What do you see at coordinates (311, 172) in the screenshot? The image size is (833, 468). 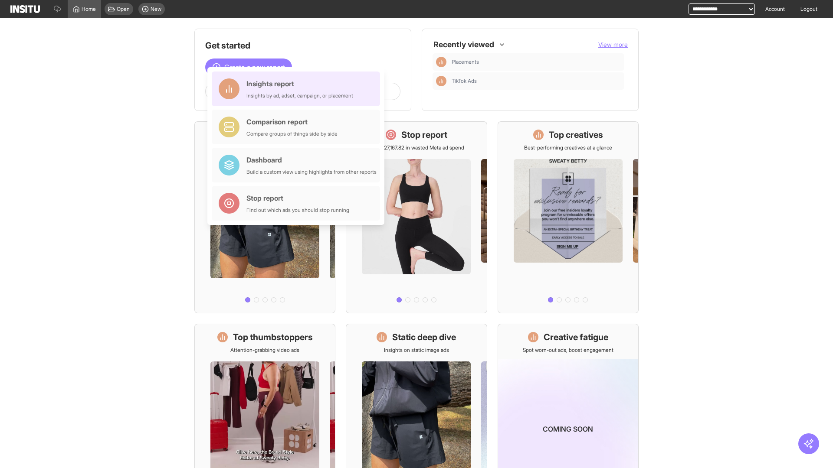 I see `div: Build a custom view using highlights from other reports` at bounding box center [311, 172].